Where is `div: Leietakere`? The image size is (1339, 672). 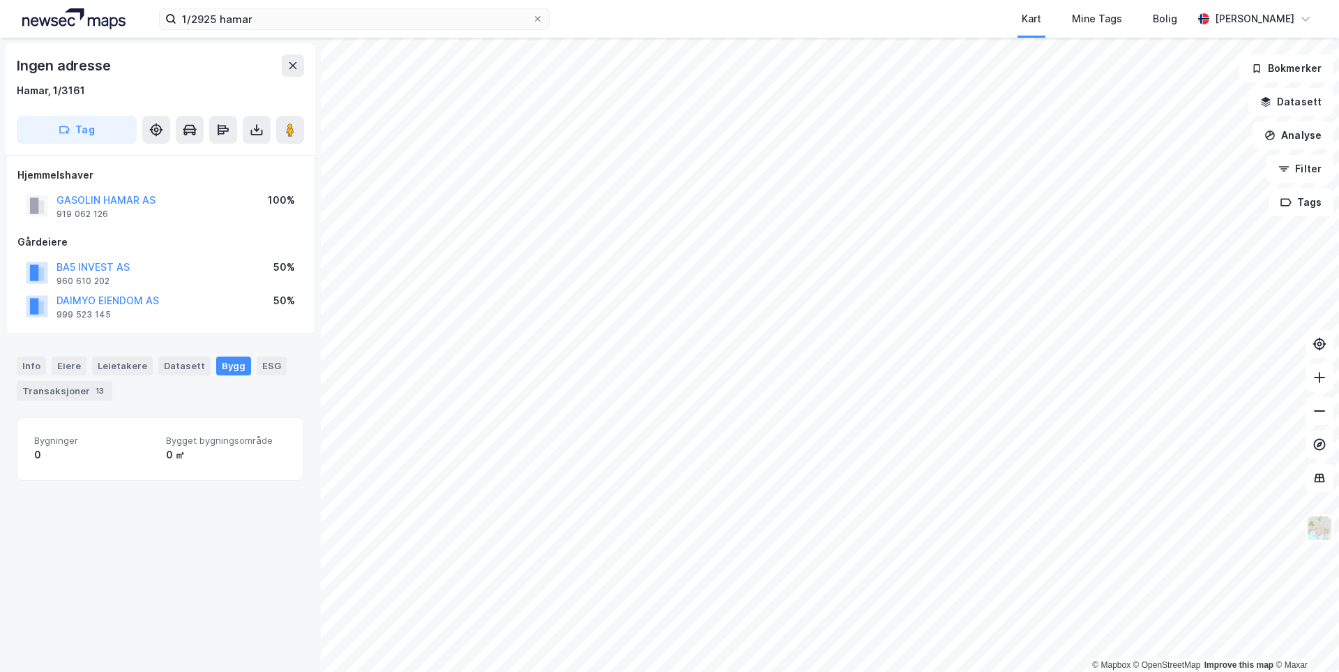 div: Leietakere is located at coordinates (122, 366).